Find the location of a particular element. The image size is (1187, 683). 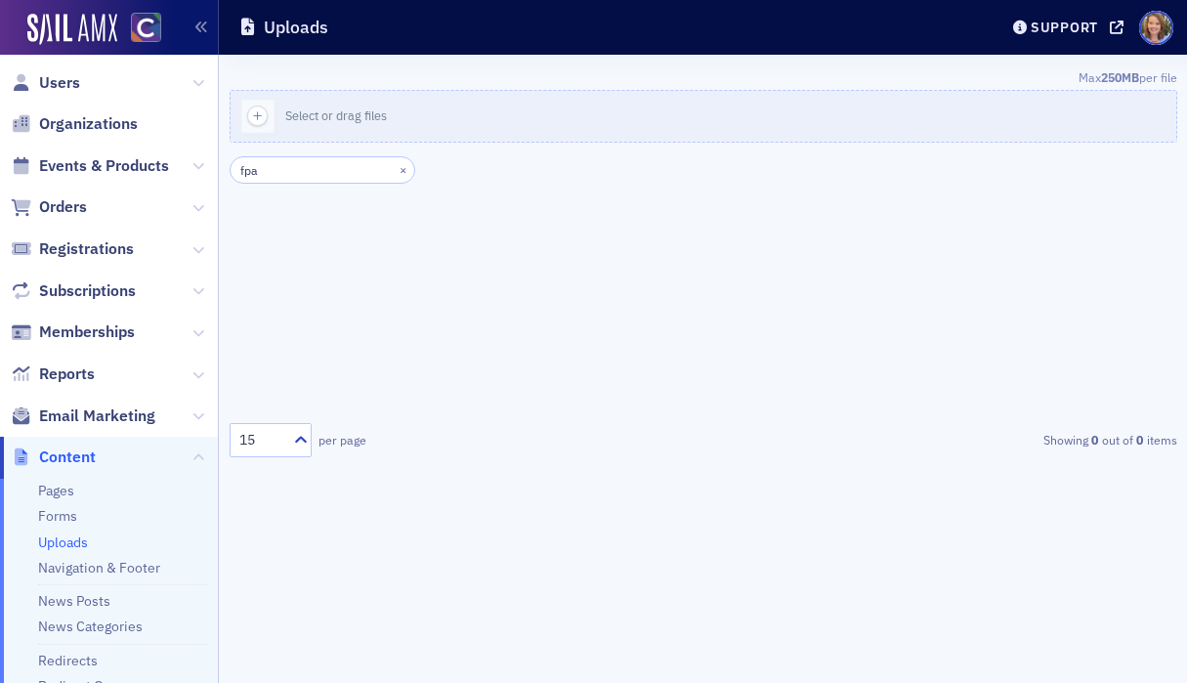

span: Memberships is located at coordinates (87, 332).